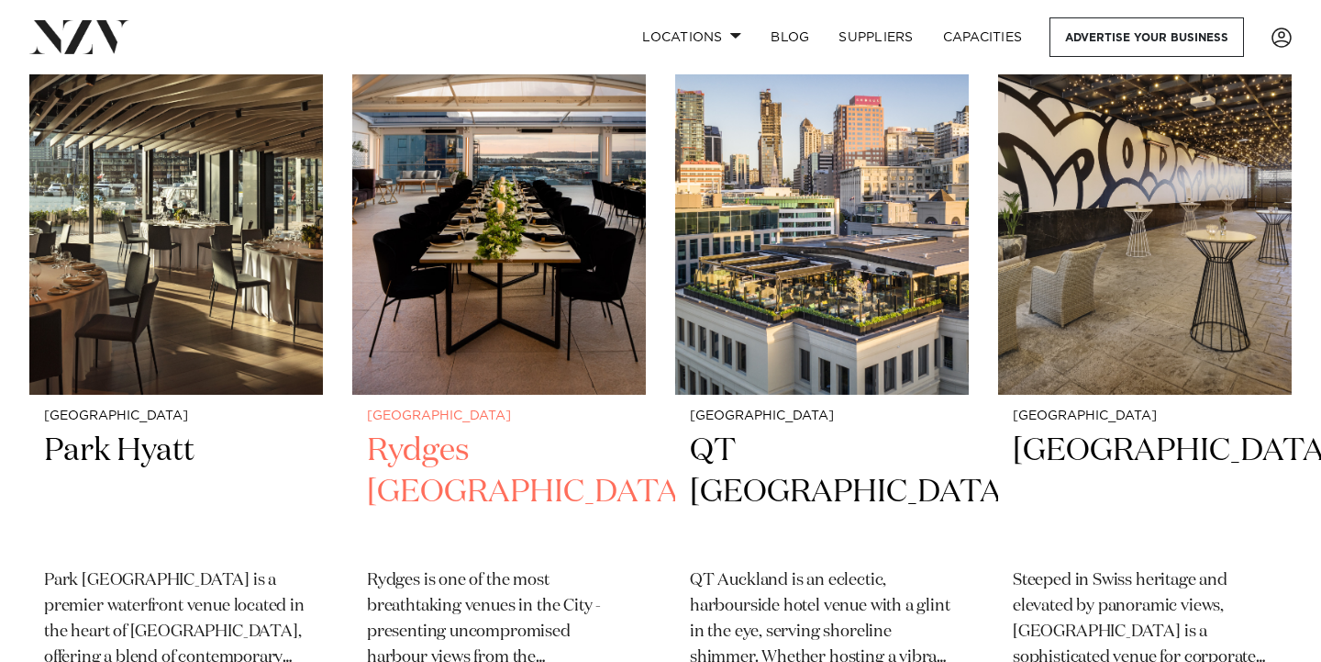 The width and height of the screenshot is (1321, 662). What do you see at coordinates (176, 492) in the screenshot?
I see `h2: Park Hyatt` at bounding box center [176, 492].